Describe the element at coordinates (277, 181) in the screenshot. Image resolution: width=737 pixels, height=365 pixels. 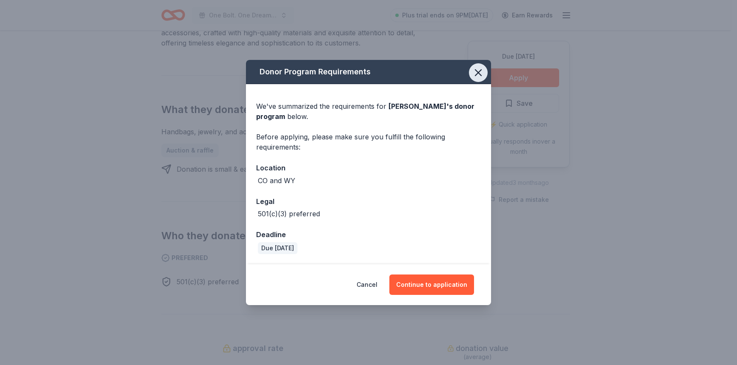
I see `div: CO and WY` at that location.